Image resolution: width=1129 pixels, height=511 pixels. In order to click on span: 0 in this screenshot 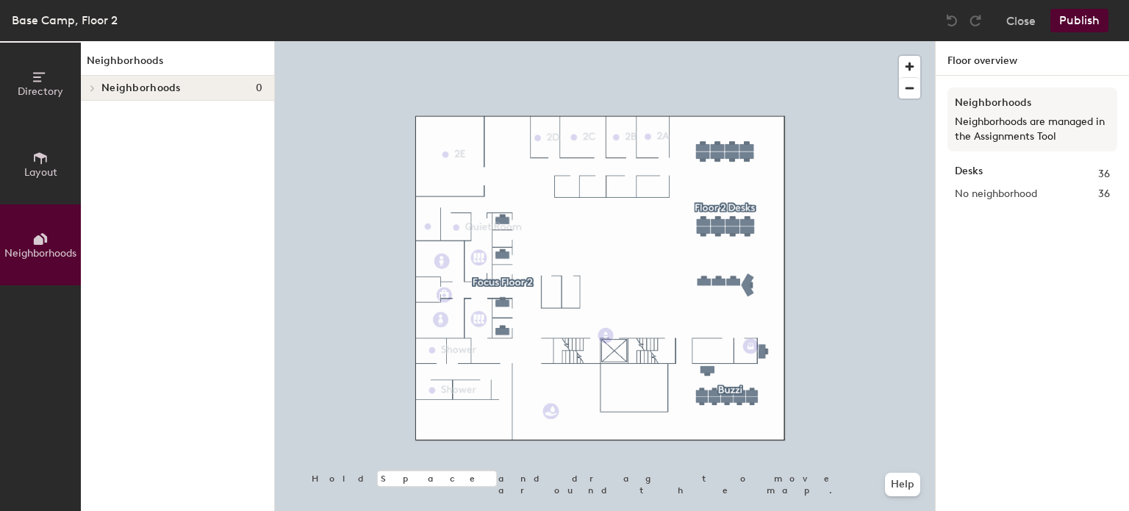, I will do `click(259, 88)`.